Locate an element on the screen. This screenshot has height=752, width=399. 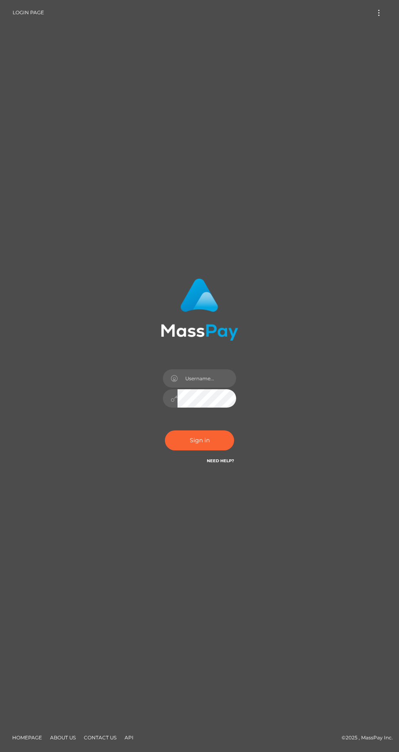
a: Need Help? is located at coordinates (220, 460).